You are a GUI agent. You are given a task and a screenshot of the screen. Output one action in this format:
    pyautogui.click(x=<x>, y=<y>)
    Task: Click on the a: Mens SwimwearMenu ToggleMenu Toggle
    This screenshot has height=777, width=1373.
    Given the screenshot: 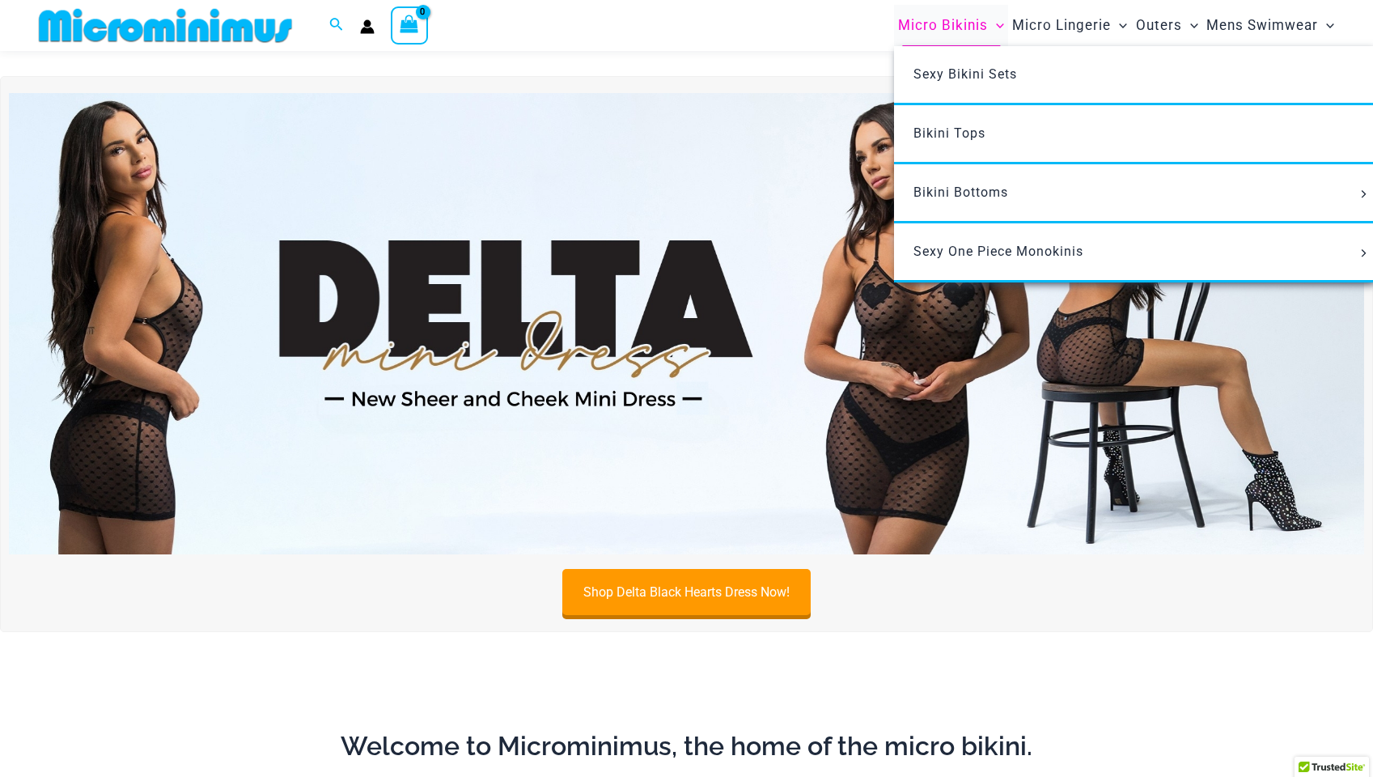 What is the action you would take?
    pyautogui.click(x=1271, y=25)
    